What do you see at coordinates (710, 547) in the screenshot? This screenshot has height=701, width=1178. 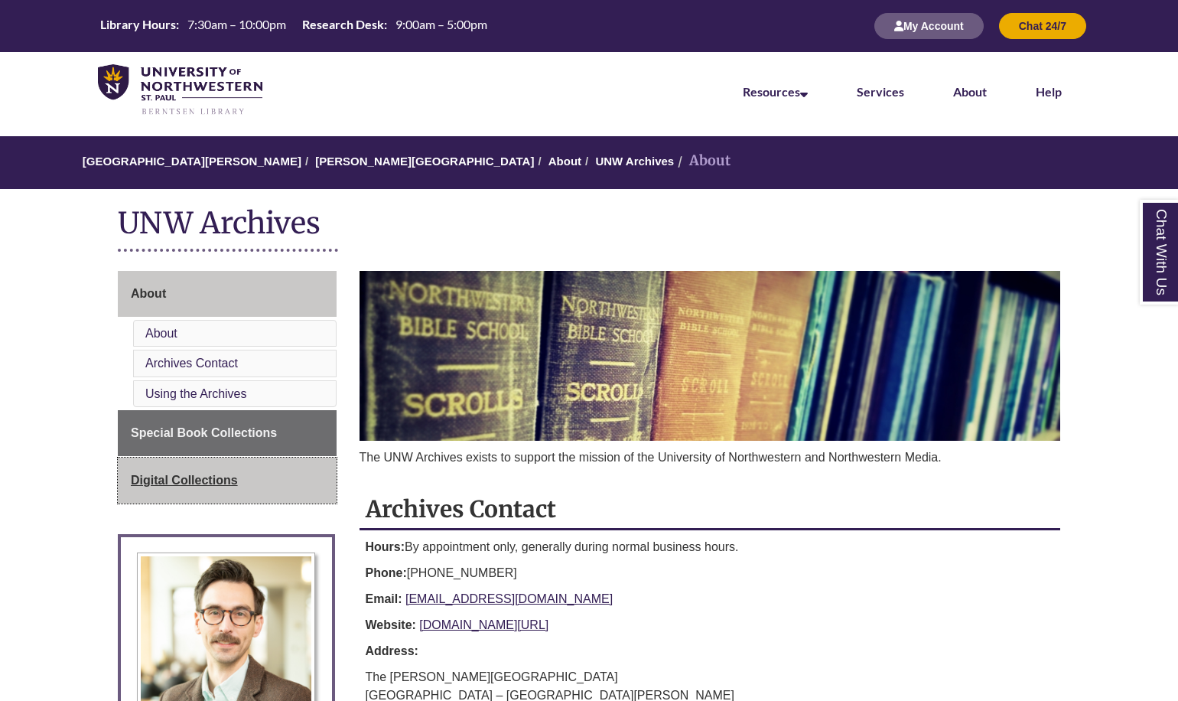 I see `p: By appointment only, generally during normal business hours.` at bounding box center [710, 547].